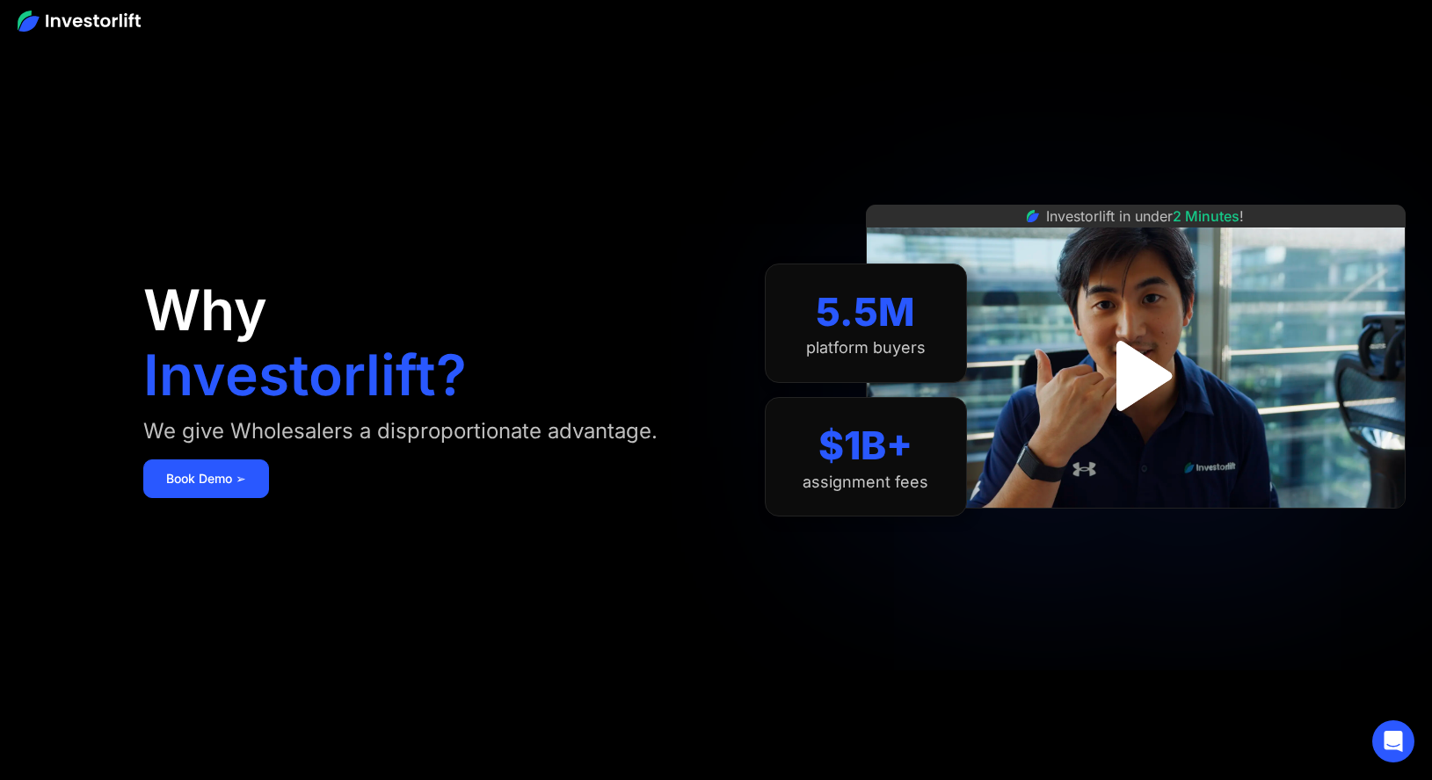 This screenshot has width=1432, height=780. What do you see at coordinates (305, 375) in the screenshot?
I see `h1: Investorlift?` at bounding box center [305, 375].